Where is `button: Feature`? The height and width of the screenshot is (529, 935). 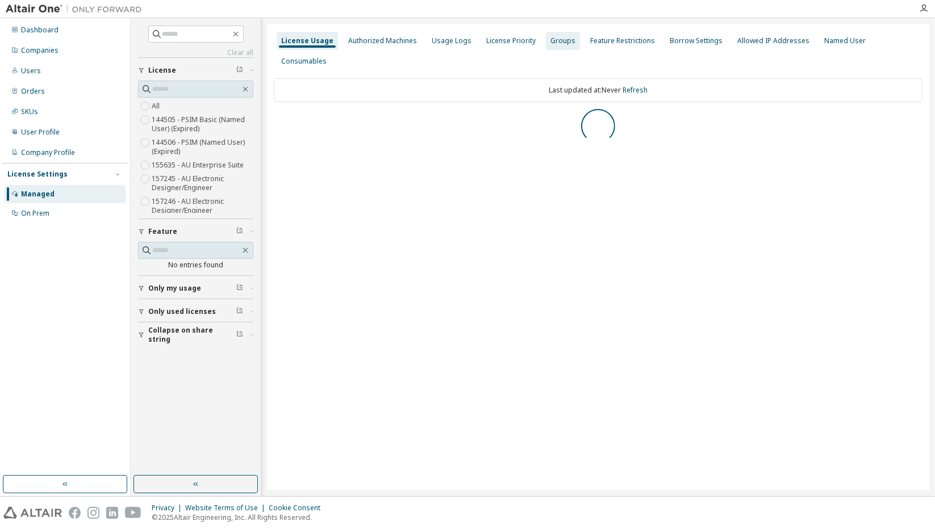
button: Feature is located at coordinates (195, 232).